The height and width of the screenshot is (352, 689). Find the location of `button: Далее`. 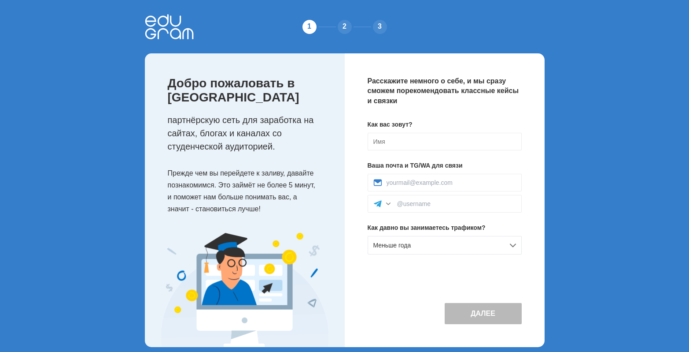

button: Далее is located at coordinates (483, 313).